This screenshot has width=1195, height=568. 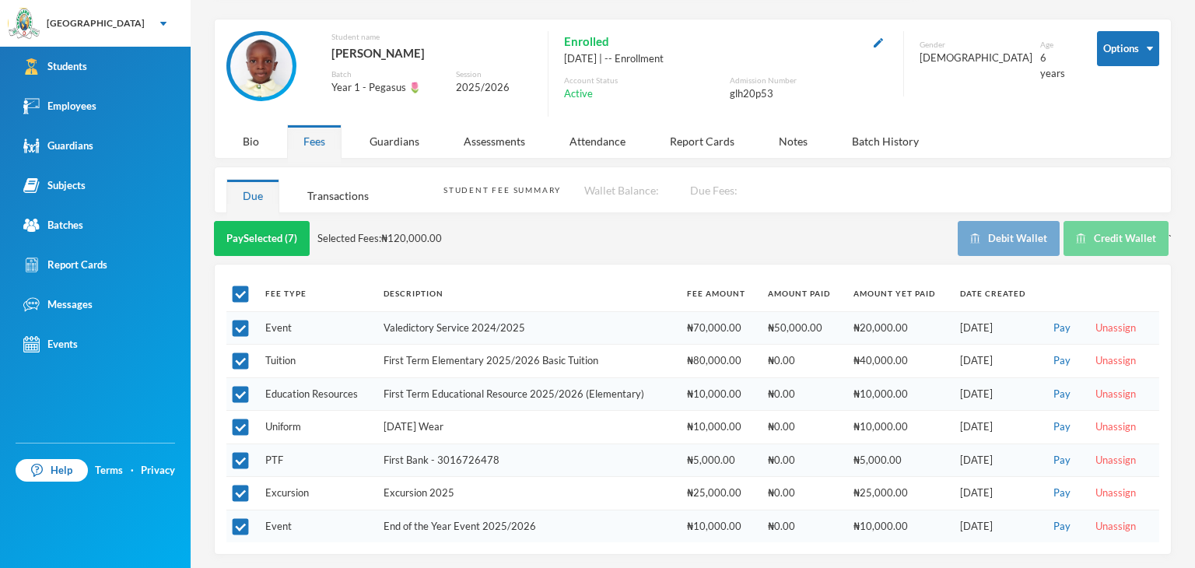 I want to click on img: STUDENT, so click(x=261, y=66).